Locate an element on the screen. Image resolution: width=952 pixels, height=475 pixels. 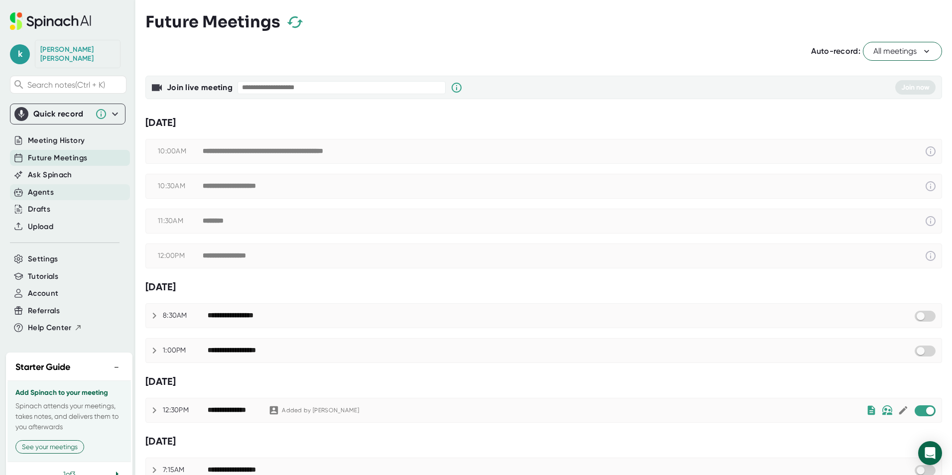
div: 7:15AM is located at coordinates (185, 470).